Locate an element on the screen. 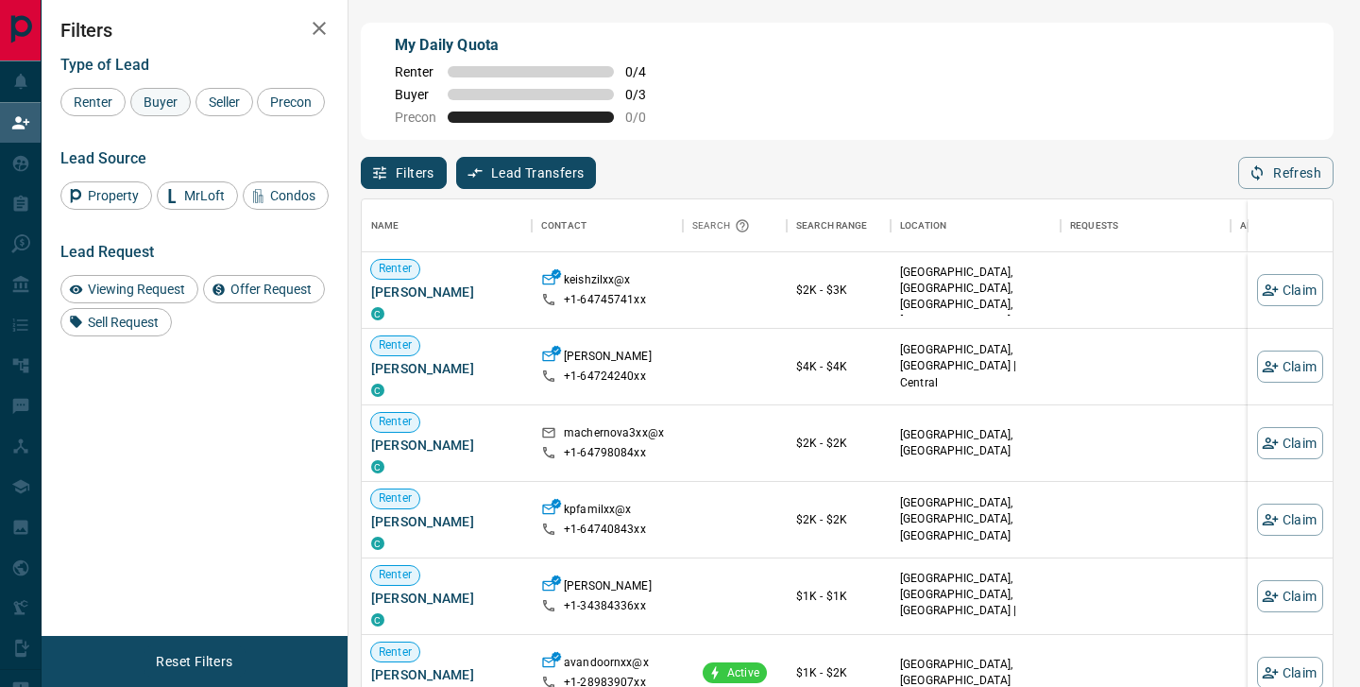 This screenshot has width=1360, height=687. span: MrLoft is located at coordinates (204, 195).